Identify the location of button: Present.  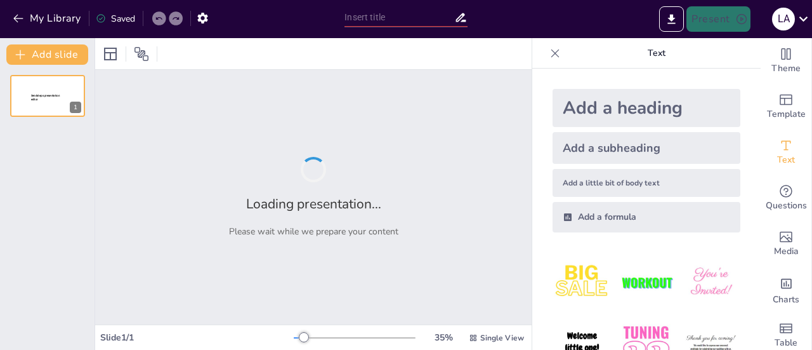
(719, 19).